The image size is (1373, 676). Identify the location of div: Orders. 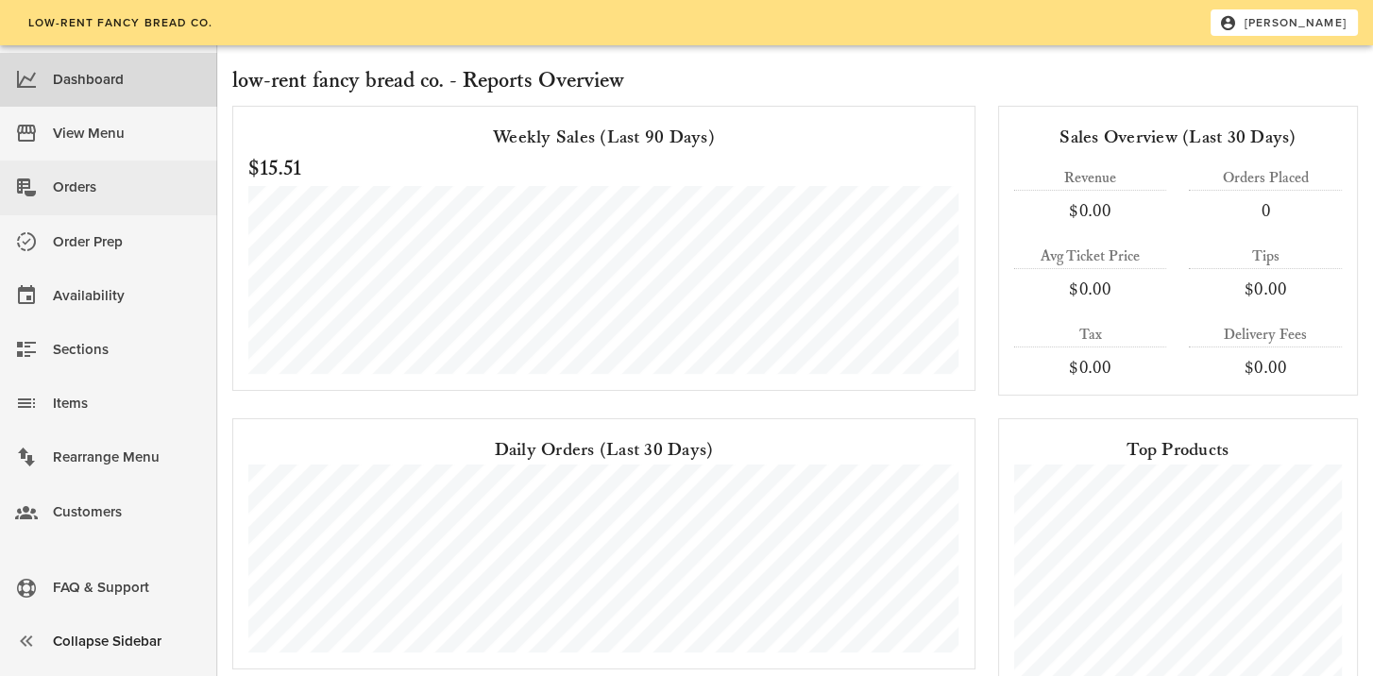
(127, 187).